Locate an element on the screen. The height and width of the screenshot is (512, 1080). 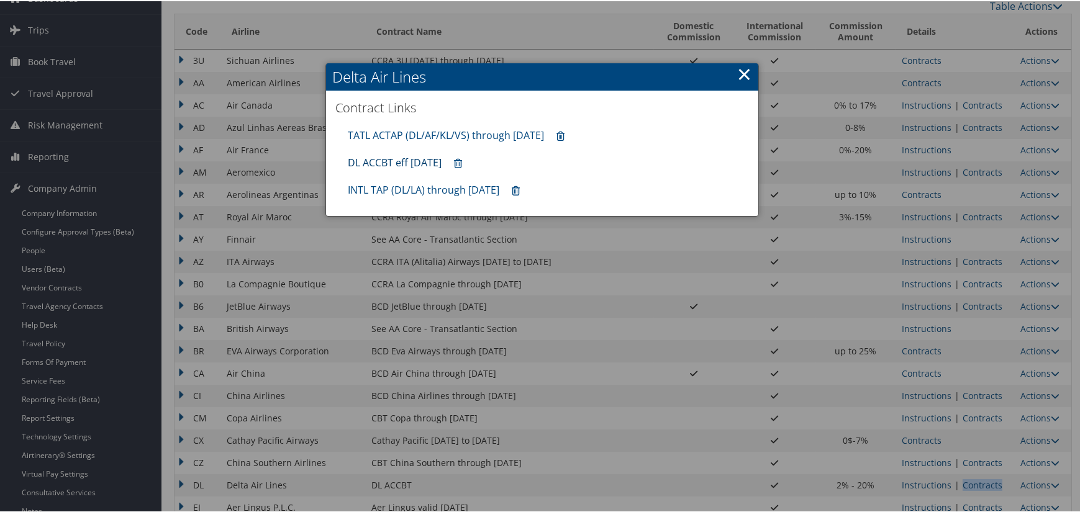
h3: Contract Links is located at coordinates (542, 107).